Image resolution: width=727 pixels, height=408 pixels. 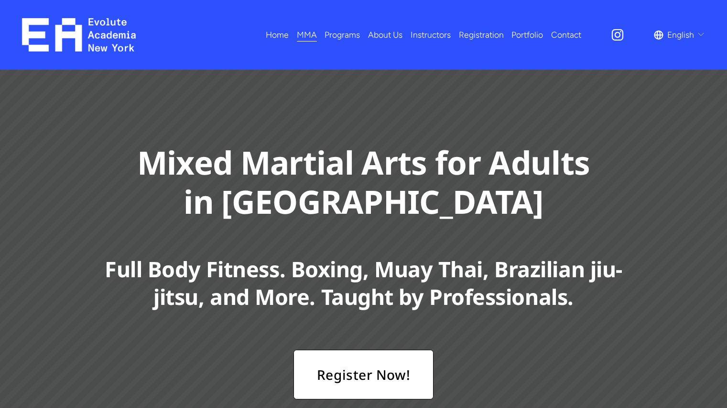 What do you see at coordinates (342, 35) in the screenshot?
I see `span: Programs` at bounding box center [342, 35].